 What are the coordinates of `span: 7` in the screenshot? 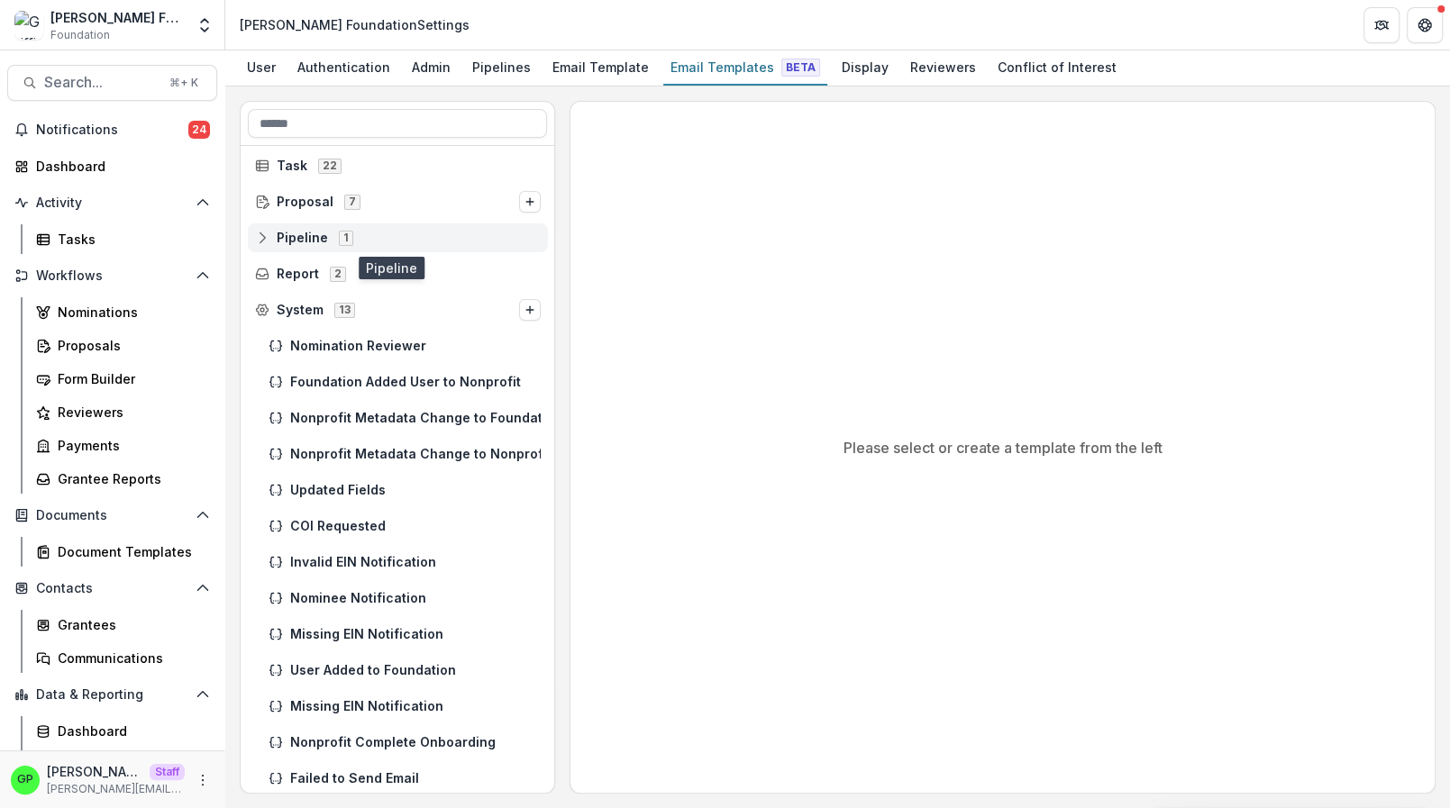 It's located at (352, 202).